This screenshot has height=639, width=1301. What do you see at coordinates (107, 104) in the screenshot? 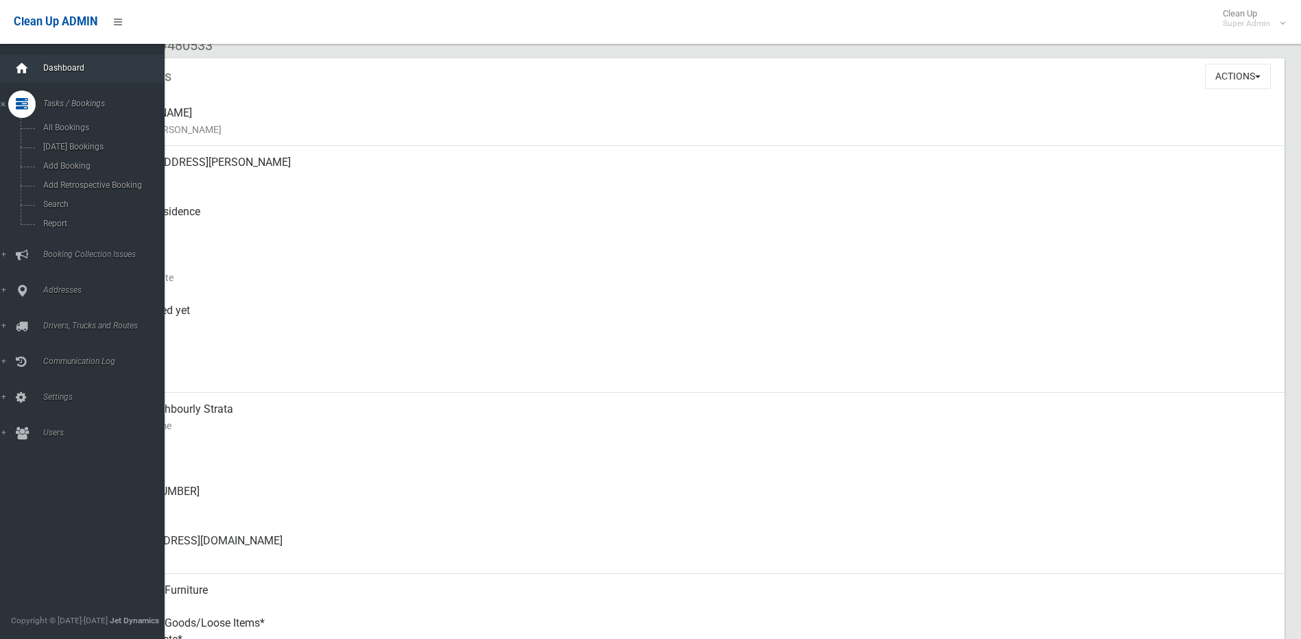
I see `span: Tasks / Bookings` at bounding box center [107, 104].